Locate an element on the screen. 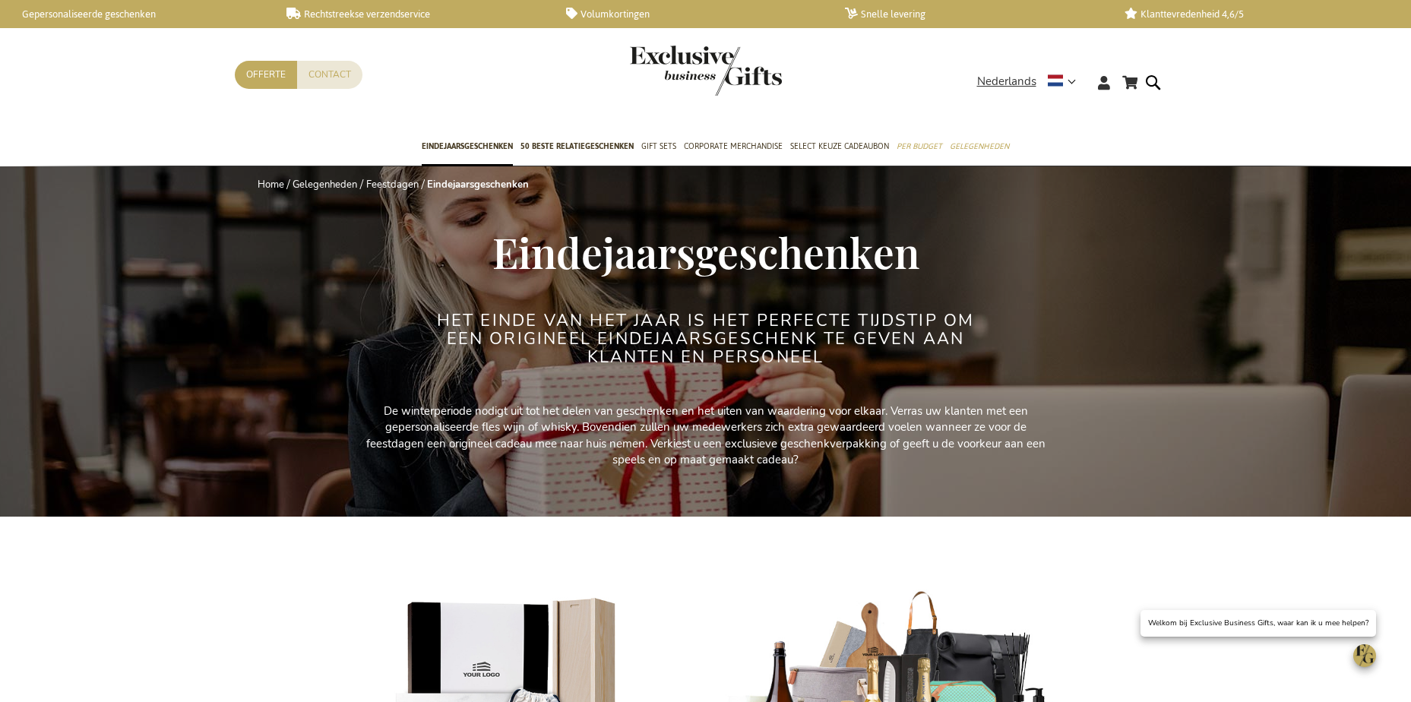 Image resolution: width=1411 pixels, height=702 pixels. span: Select Keuze Cadeaubon is located at coordinates (840, 146).